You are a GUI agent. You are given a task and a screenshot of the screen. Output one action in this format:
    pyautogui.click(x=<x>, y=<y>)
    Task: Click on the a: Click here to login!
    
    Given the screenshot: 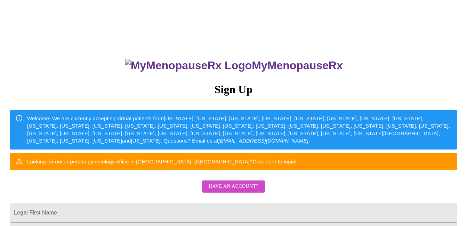 What is the action you would take?
    pyautogui.click(x=274, y=161)
    